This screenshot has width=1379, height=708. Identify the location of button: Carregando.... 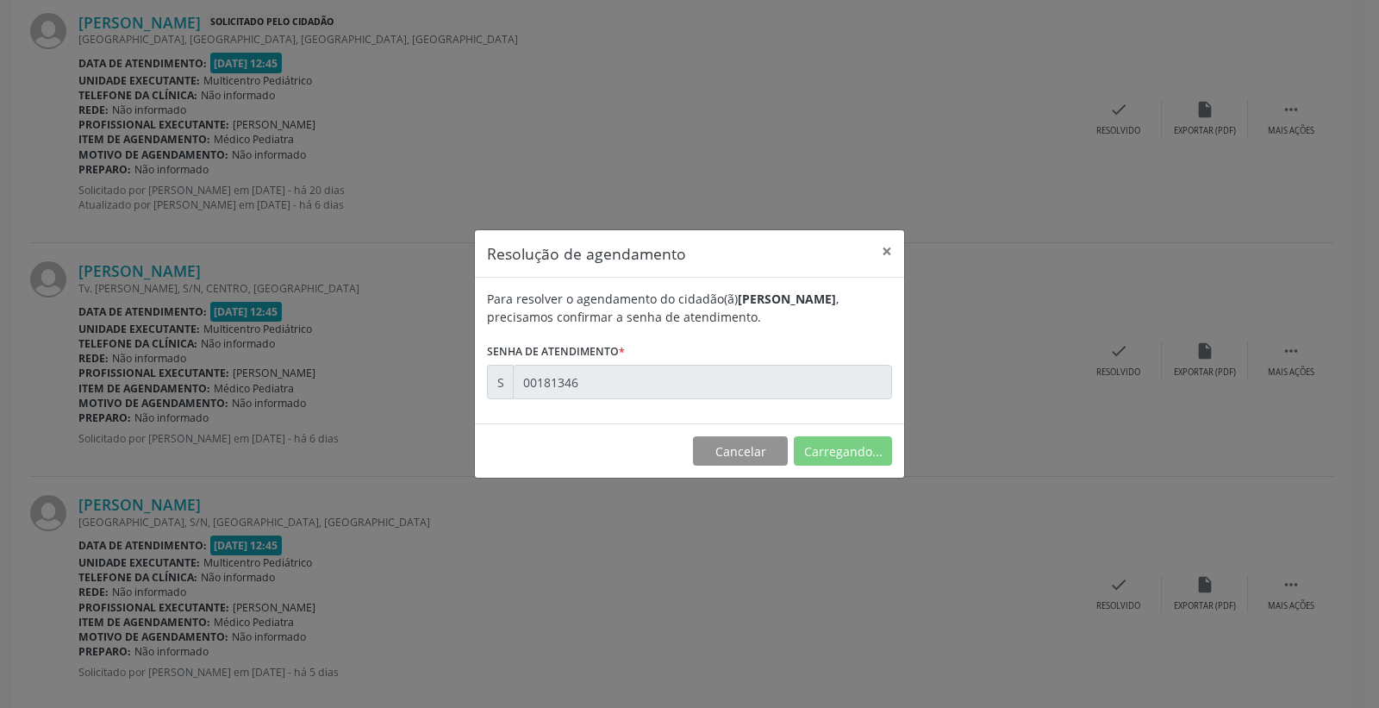
(843, 451).